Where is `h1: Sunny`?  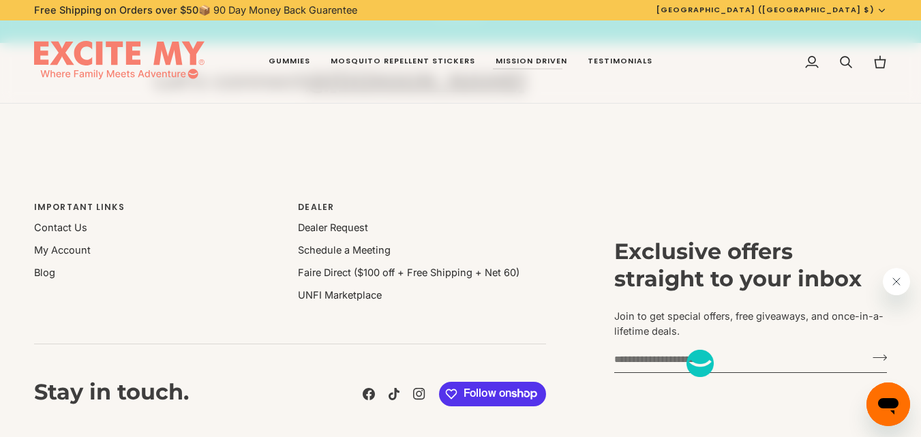 h1: Sunny is located at coordinates (95, 16).